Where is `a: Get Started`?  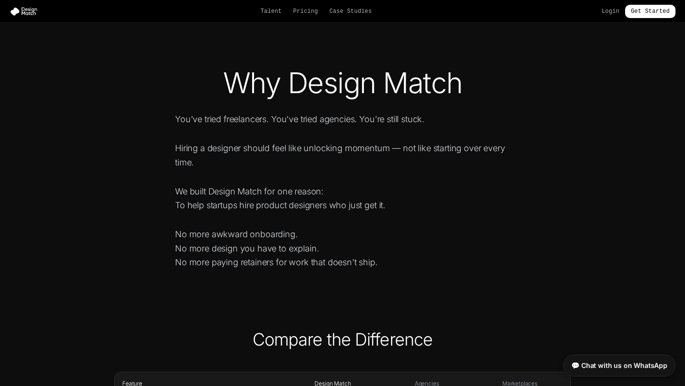 a: Get Started is located at coordinates (650, 11).